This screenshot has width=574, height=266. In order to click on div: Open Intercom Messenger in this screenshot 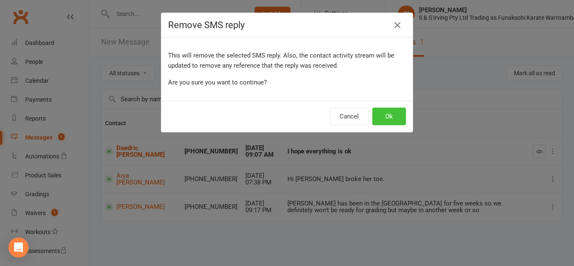, I will do `click(18, 247)`.